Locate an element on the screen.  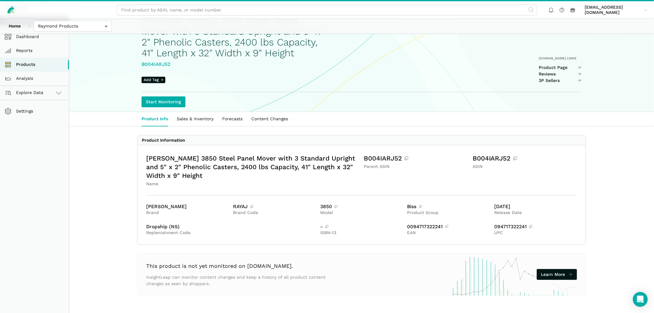
div: 3850 is located at coordinates (362, 206).